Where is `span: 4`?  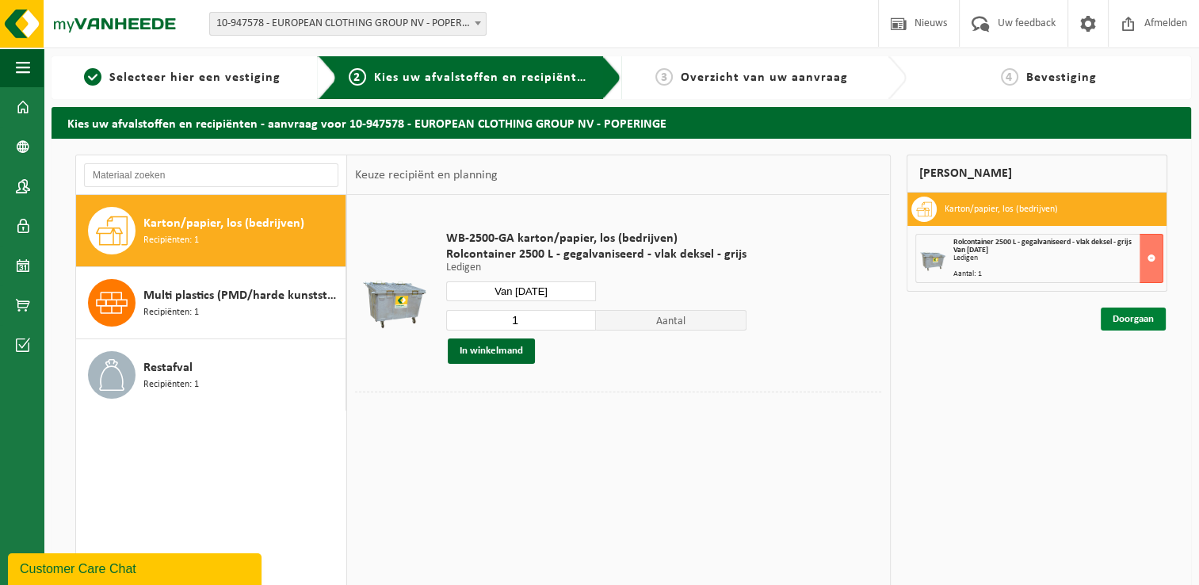
span: 4 is located at coordinates (1009, 77).